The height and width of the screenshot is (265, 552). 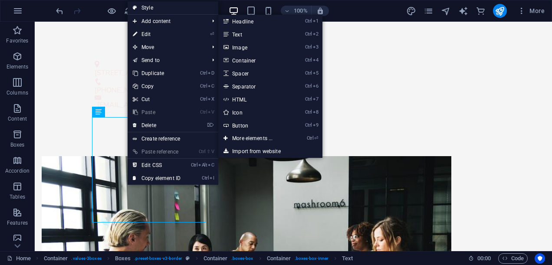 I want to click on a: Ctrl1Headline, so click(x=254, y=21).